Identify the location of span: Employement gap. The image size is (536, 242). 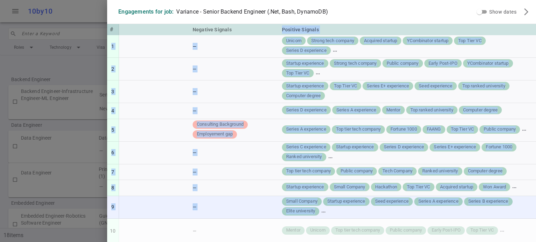
(214, 134).